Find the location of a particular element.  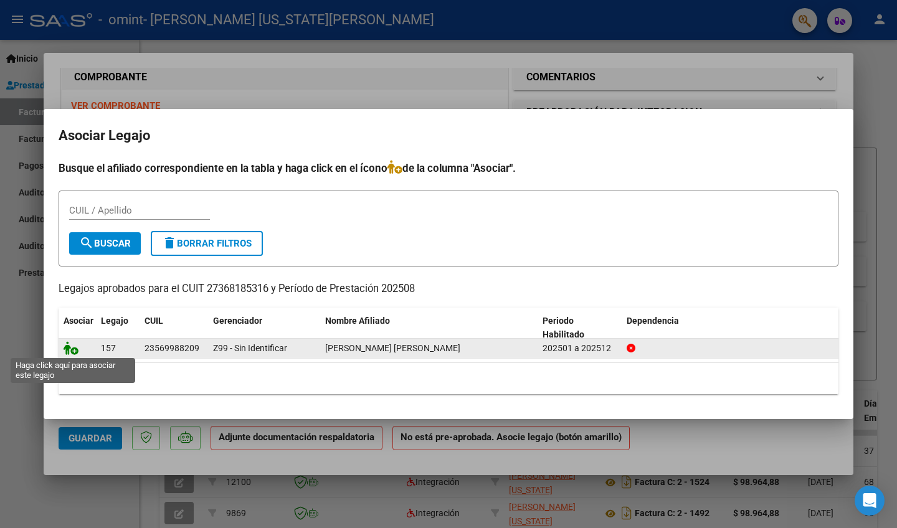

datatable-header-cell: Nombre Afiliado is located at coordinates (429, 328).